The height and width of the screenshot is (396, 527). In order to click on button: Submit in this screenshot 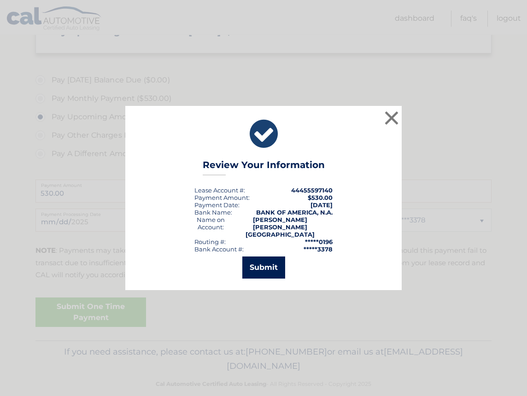, I will do `click(263, 268)`.